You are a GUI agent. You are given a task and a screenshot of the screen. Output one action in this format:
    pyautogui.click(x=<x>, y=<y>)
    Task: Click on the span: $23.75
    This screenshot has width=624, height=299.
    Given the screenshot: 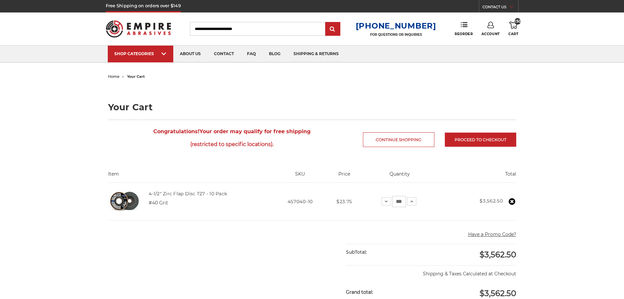 What is the action you would take?
    pyautogui.click(x=344, y=201)
    